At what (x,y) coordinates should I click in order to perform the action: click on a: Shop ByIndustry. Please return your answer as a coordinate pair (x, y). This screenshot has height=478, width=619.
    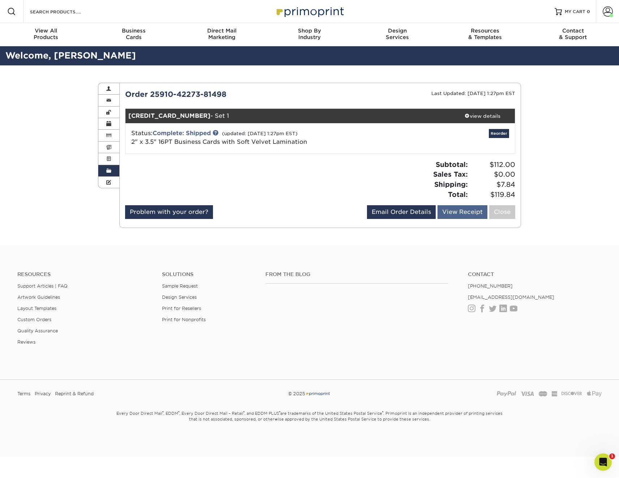
    Looking at the image, I should click on (309, 35).